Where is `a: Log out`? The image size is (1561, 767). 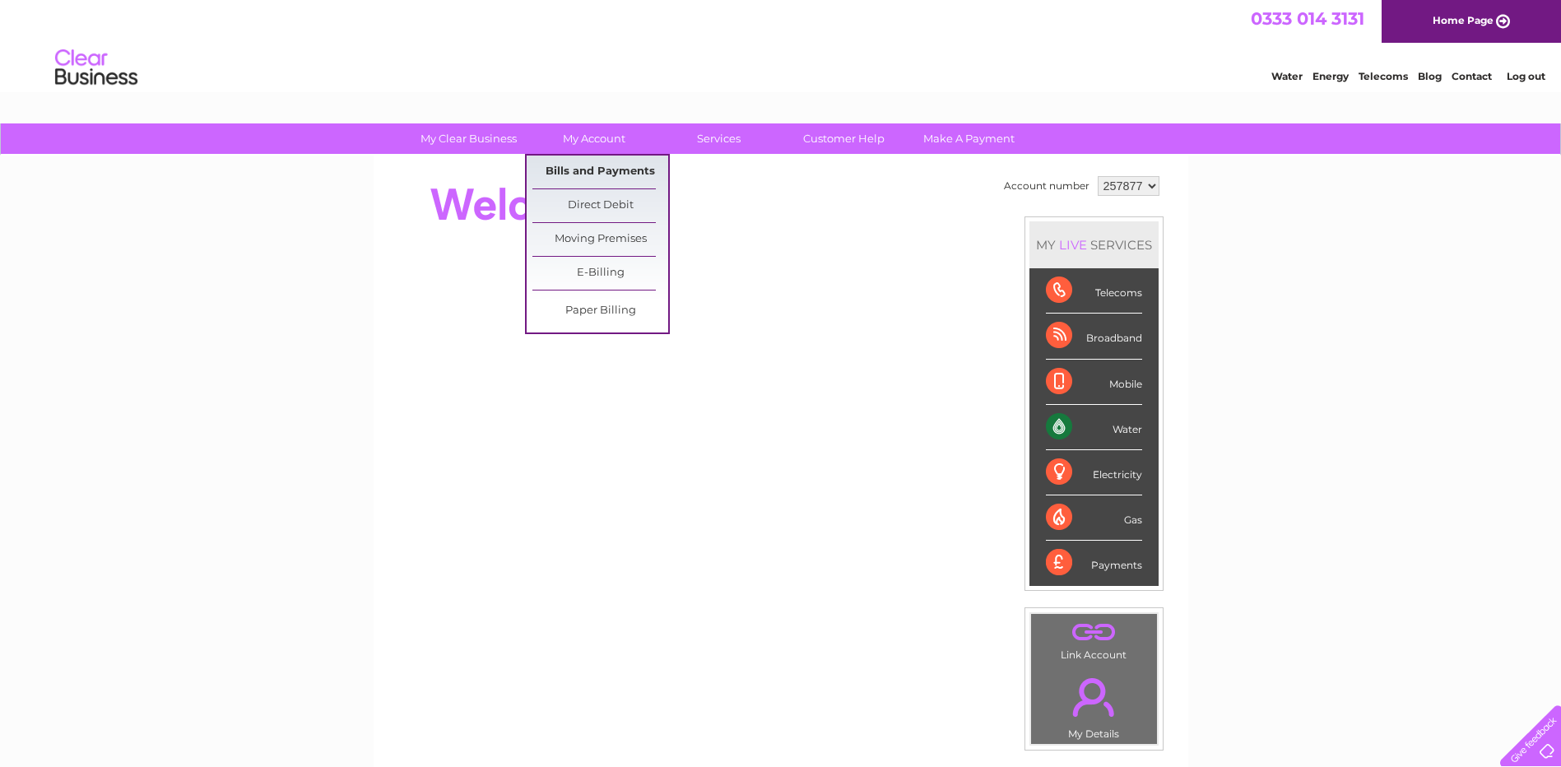
a: Log out is located at coordinates (1526, 76).